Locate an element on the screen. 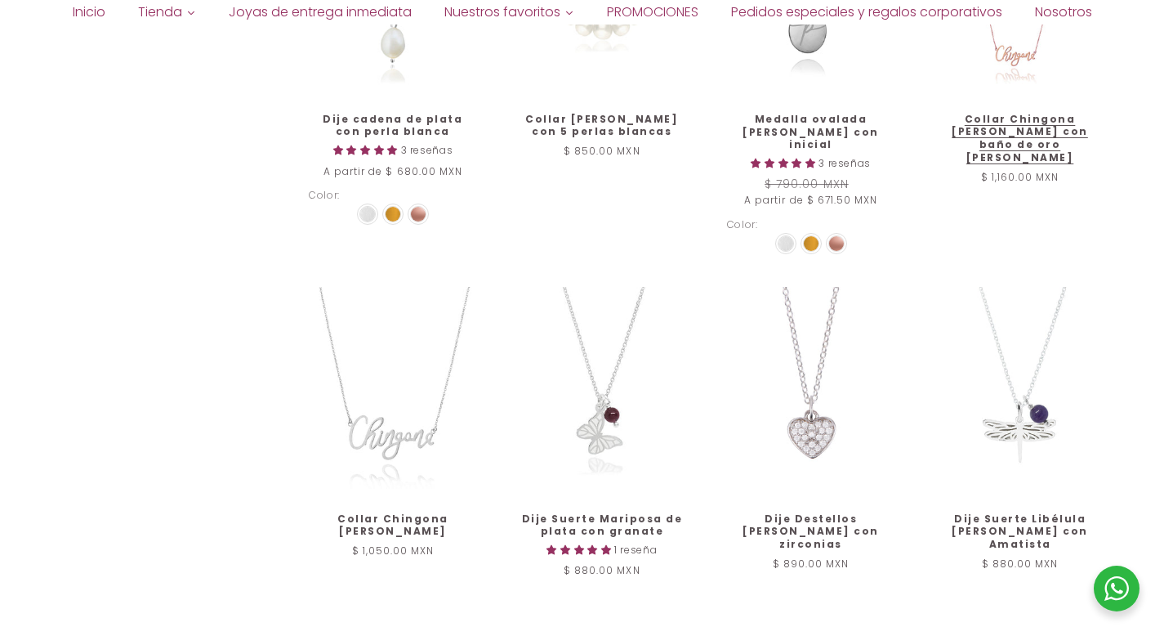 Image resolution: width=1164 pixels, height=636 pixels. span: Joyas de entrega inmediata is located at coordinates (320, 12).